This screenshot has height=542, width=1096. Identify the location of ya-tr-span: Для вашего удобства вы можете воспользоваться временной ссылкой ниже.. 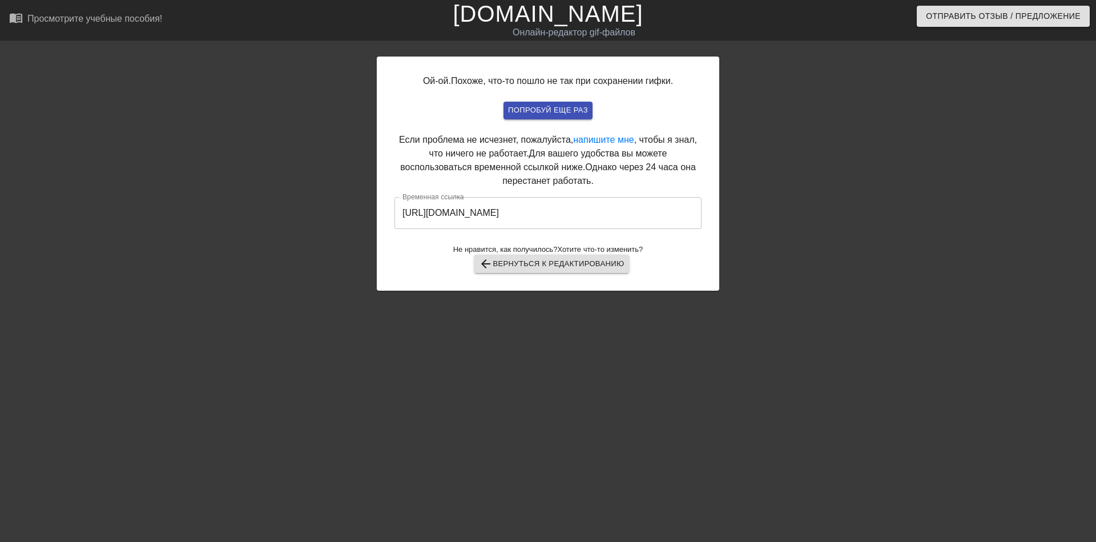
(533, 160).